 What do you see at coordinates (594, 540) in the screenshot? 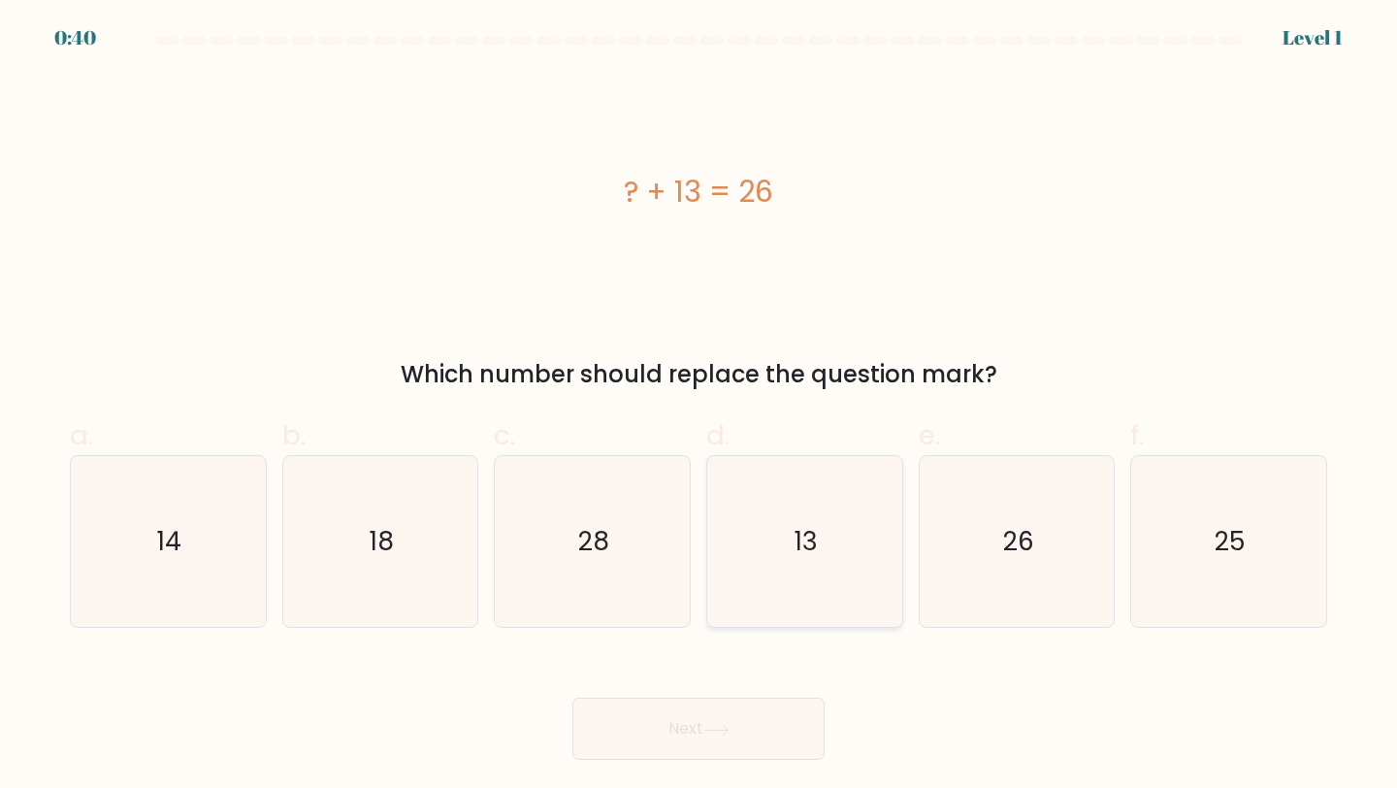
I see `text: 28` at bounding box center [594, 540].